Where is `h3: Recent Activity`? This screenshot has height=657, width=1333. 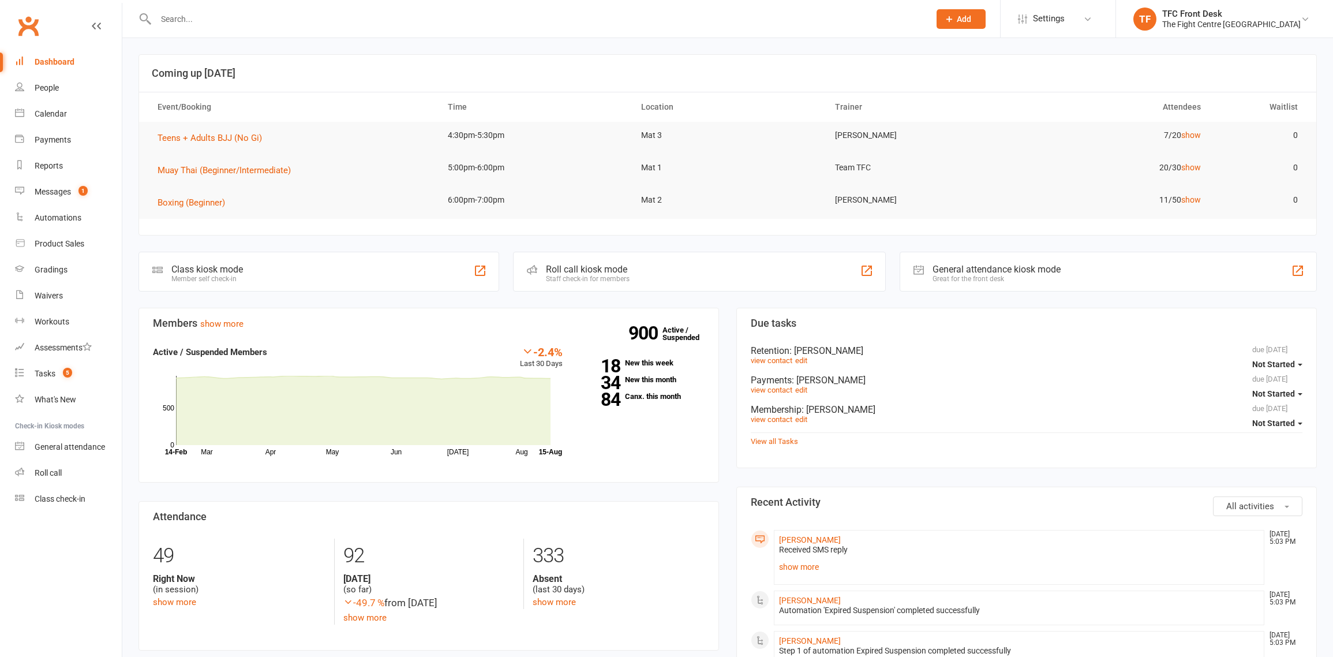
h3: Recent Activity is located at coordinates (1026, 502).